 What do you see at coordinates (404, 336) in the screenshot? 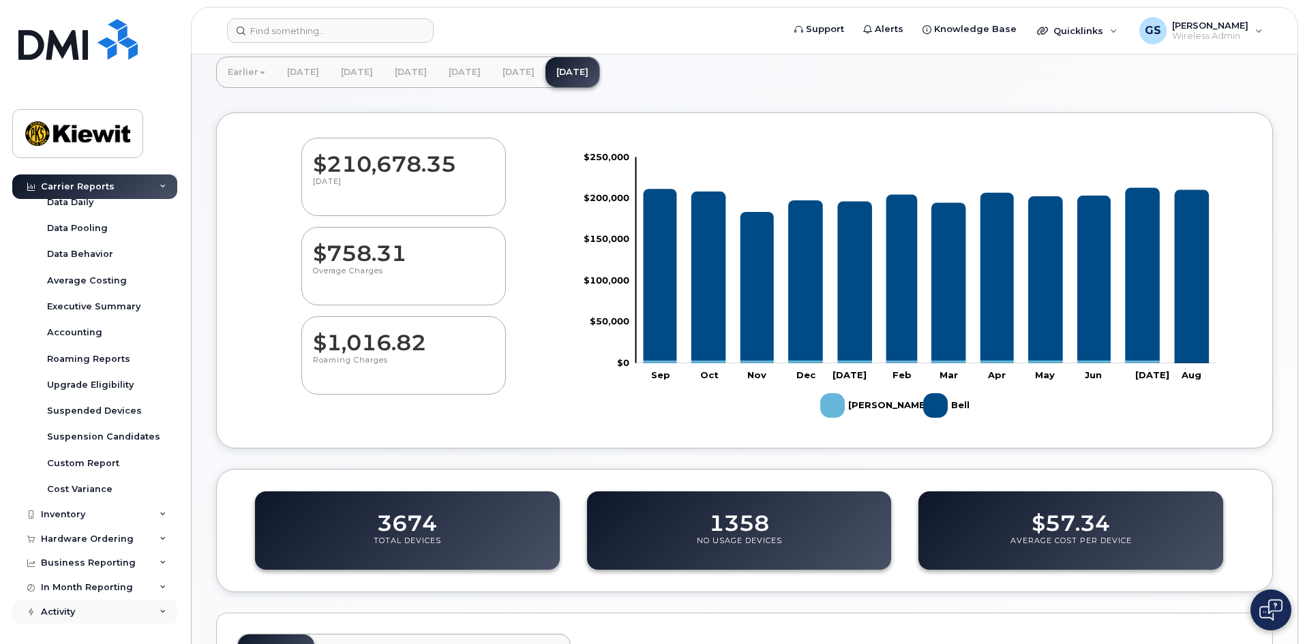
I see `dd: $1,016.82` at bounding box center [404, 336].